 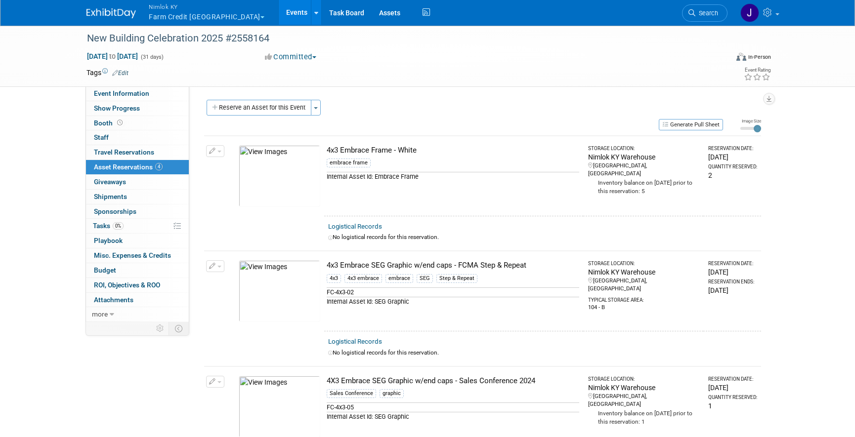 What do you see at coordinates (137, 108) in the screenshot?
I see `a: Show Progress` at bounding box center [137, 108].